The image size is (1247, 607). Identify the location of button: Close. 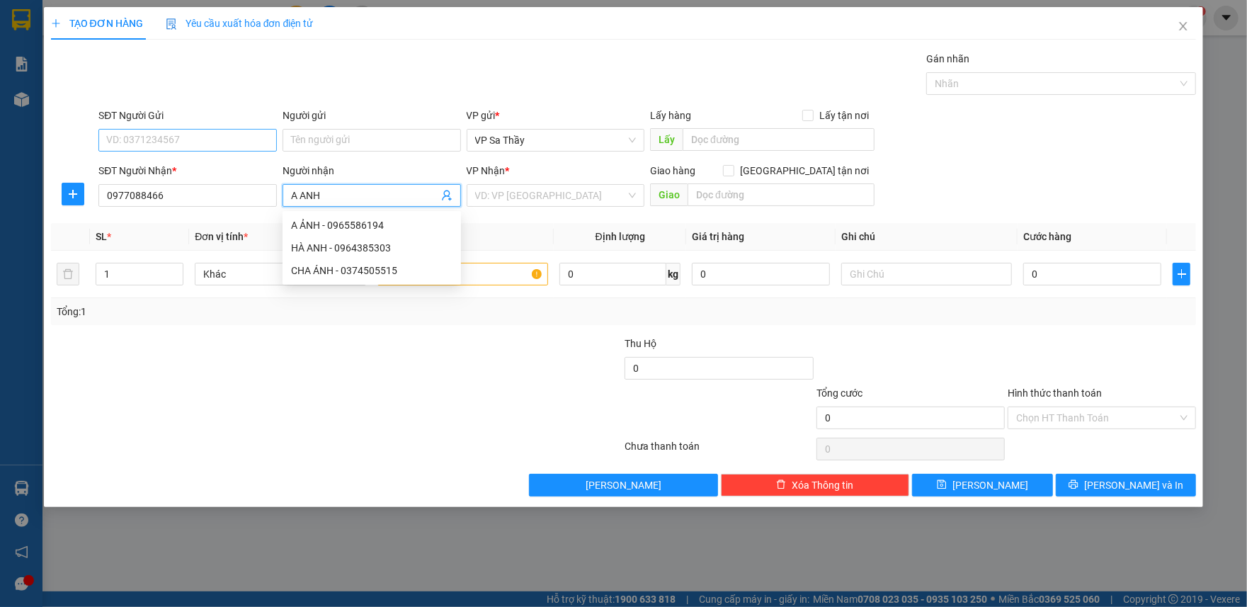
(1183, 27).